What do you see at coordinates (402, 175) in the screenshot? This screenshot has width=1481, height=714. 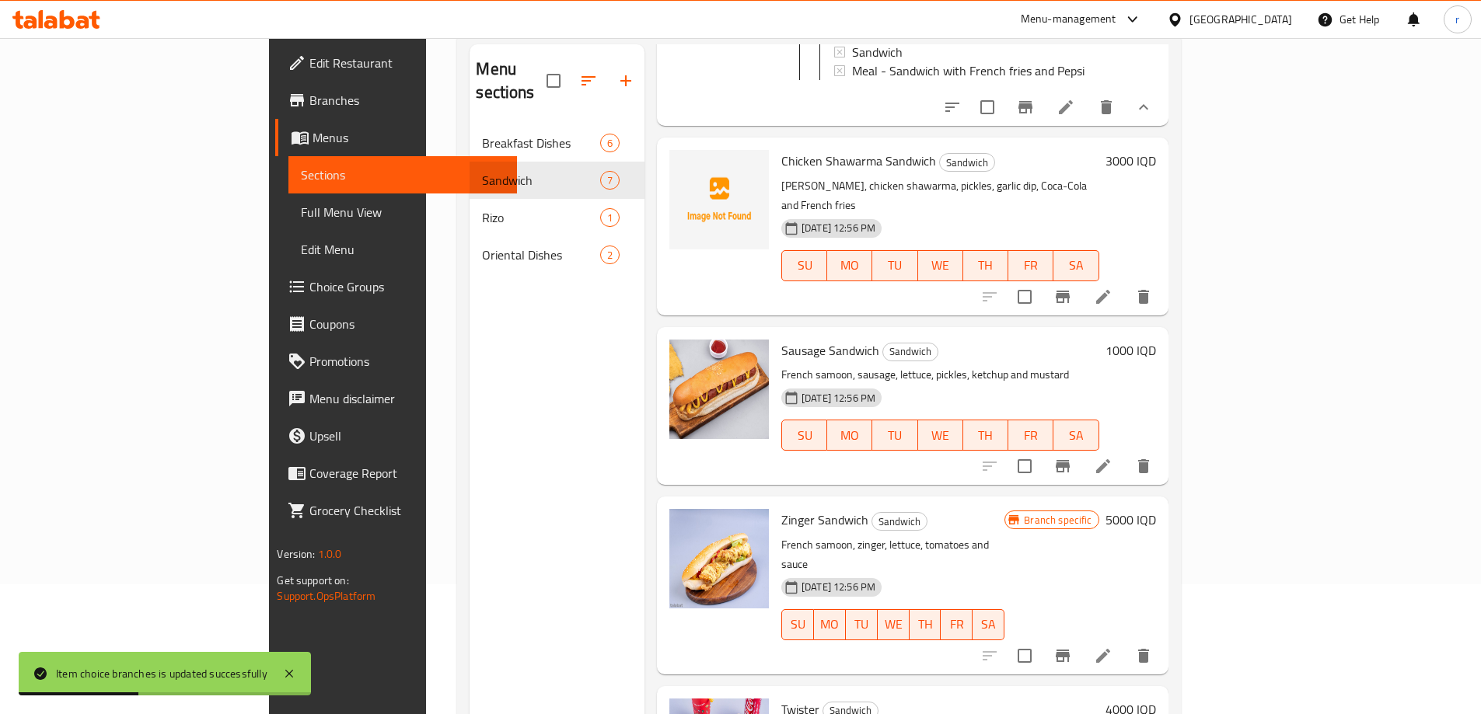 I see `a: Sections` at bounding box center [402, 175].